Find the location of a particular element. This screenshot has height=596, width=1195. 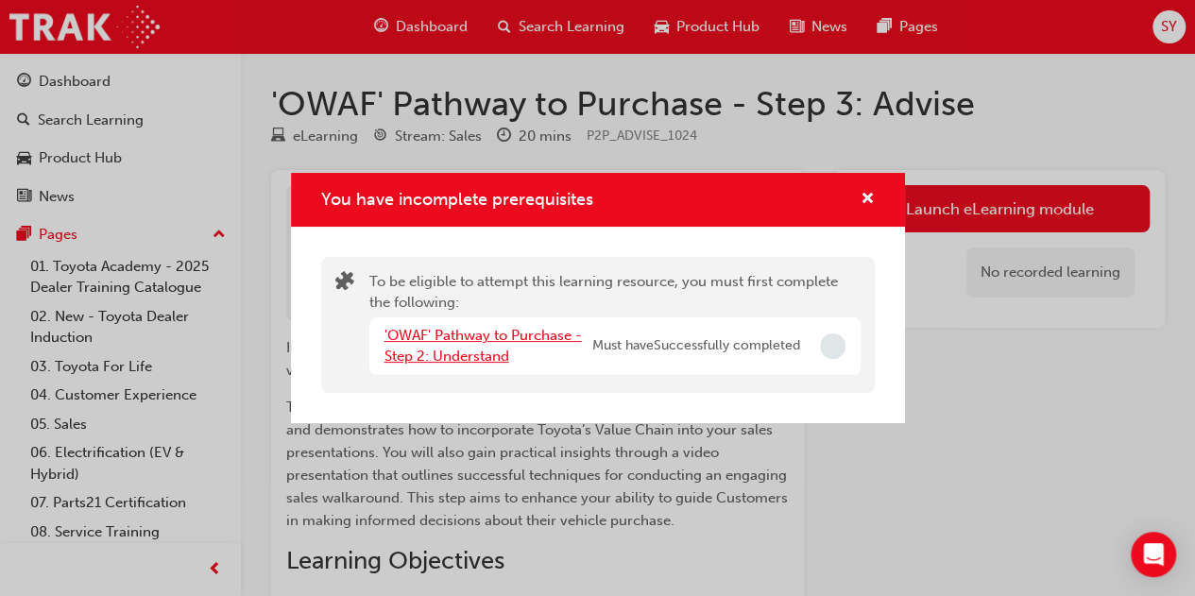

a: 'OWAF' Pathway to Purchase - Step 2: Understand is located at coordinates (483, 346).